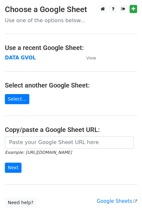 The image size is (142, 211). I want to click on h4: Use a recent Google Sheet:, so click(71, 48).